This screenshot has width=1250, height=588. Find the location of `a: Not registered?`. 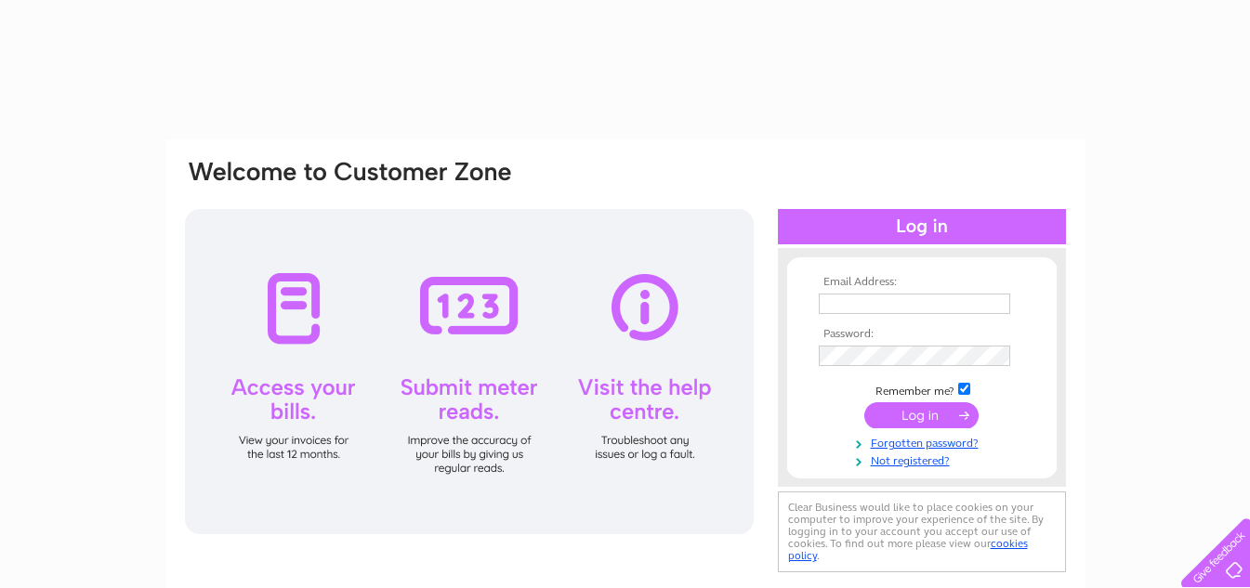

a: Not registered? is located at coordinates (924, 459).